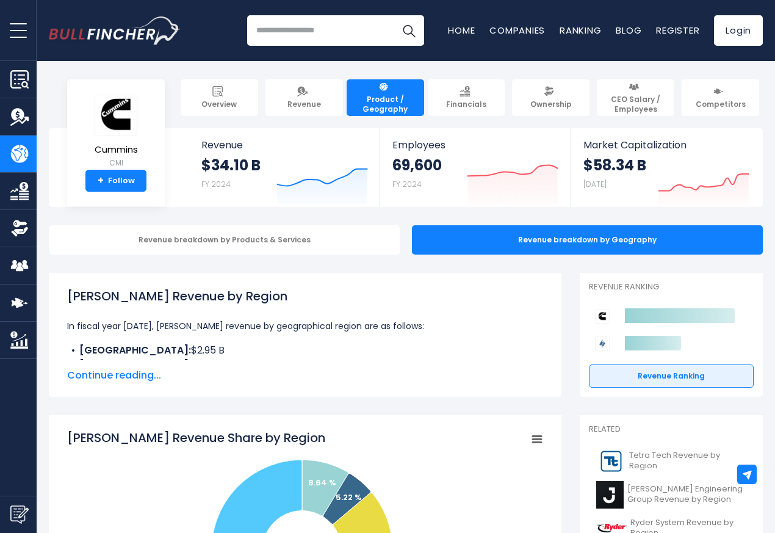  I want to click on li: $1.78 B, so click(305, 365).